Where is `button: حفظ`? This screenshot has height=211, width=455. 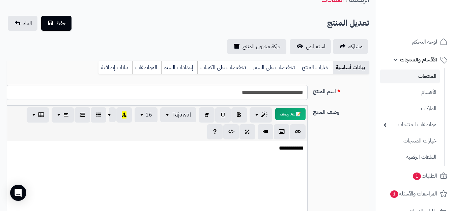 button: حفظ is located at coordinates (56, 23).